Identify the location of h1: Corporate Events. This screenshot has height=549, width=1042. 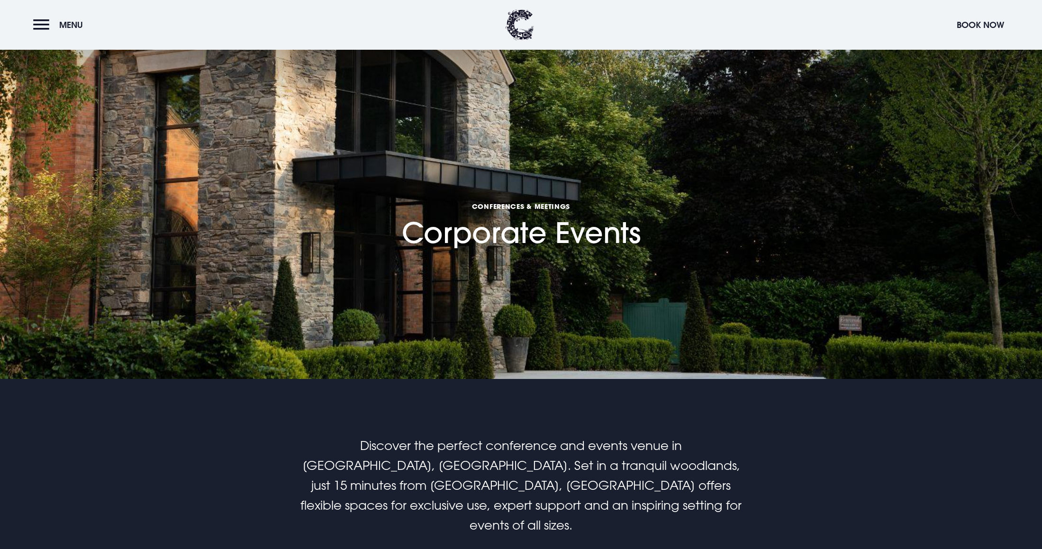
(521, 192).